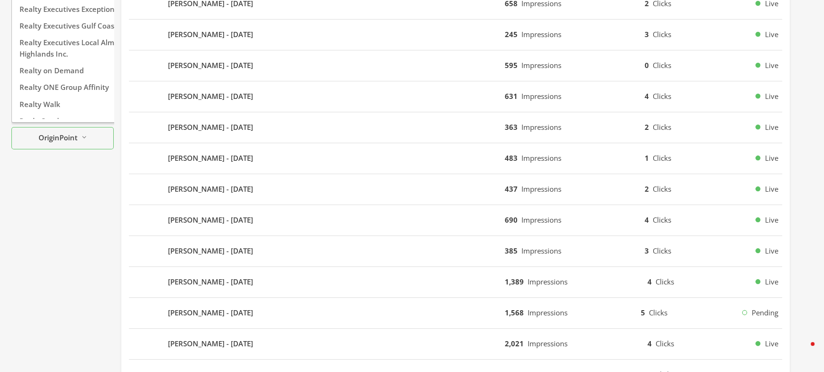  I want to click on button: Realty Executives Exceptional Realtors, so click(89, 9).